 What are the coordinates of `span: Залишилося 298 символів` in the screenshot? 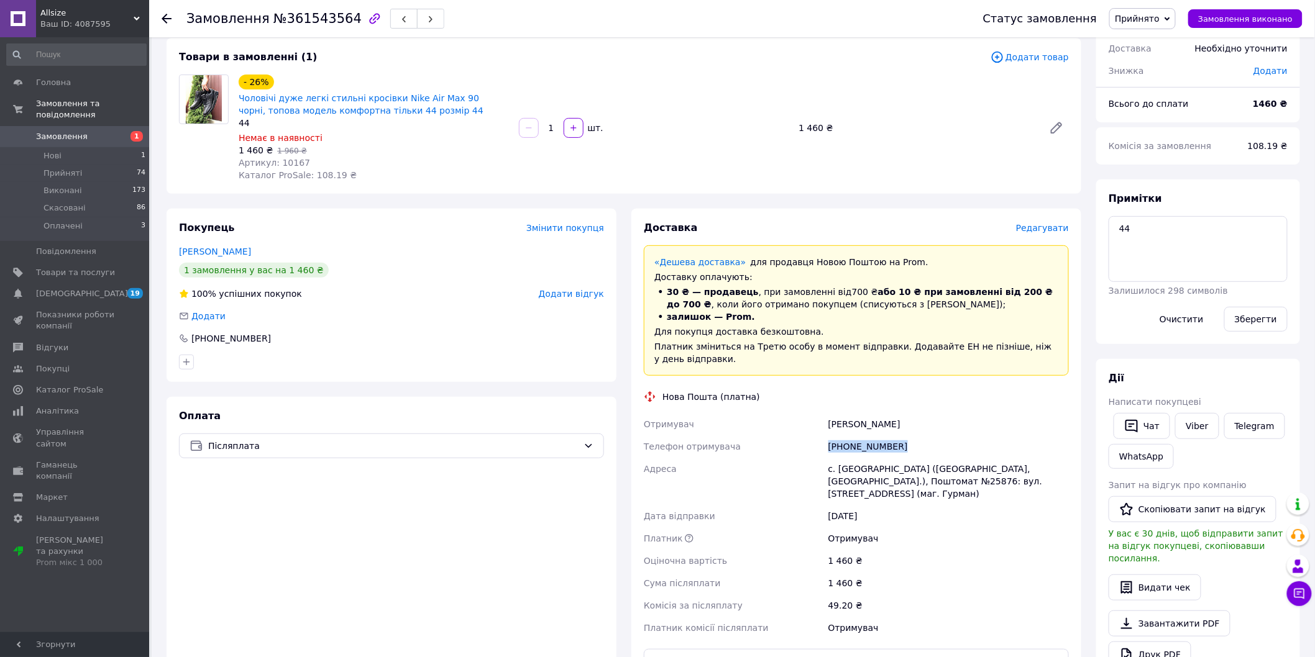 It's located at (1168, 291).